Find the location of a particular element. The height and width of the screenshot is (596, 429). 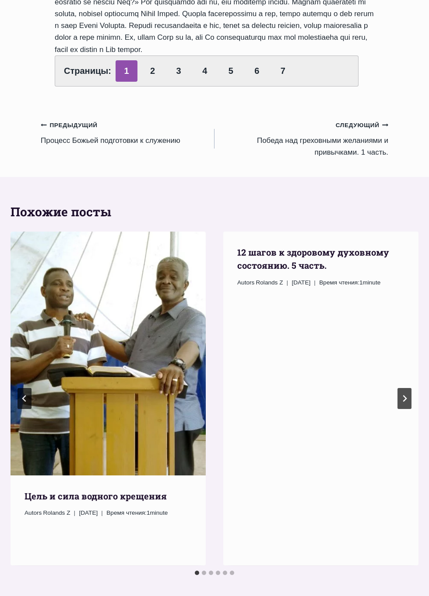

img: Цель и сила водного крещения is located at coordinates (108, 354).